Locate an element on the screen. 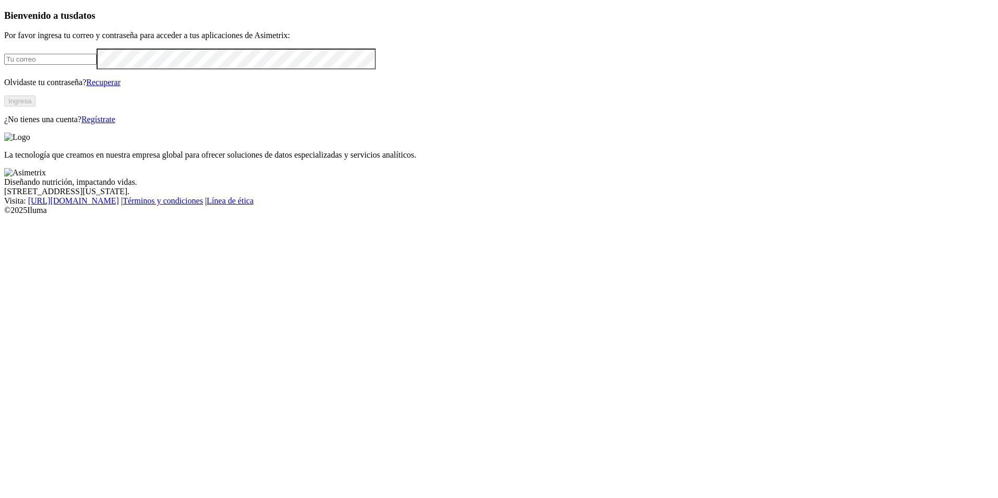  img: Asimetrix is located at coordinates (25, 173).